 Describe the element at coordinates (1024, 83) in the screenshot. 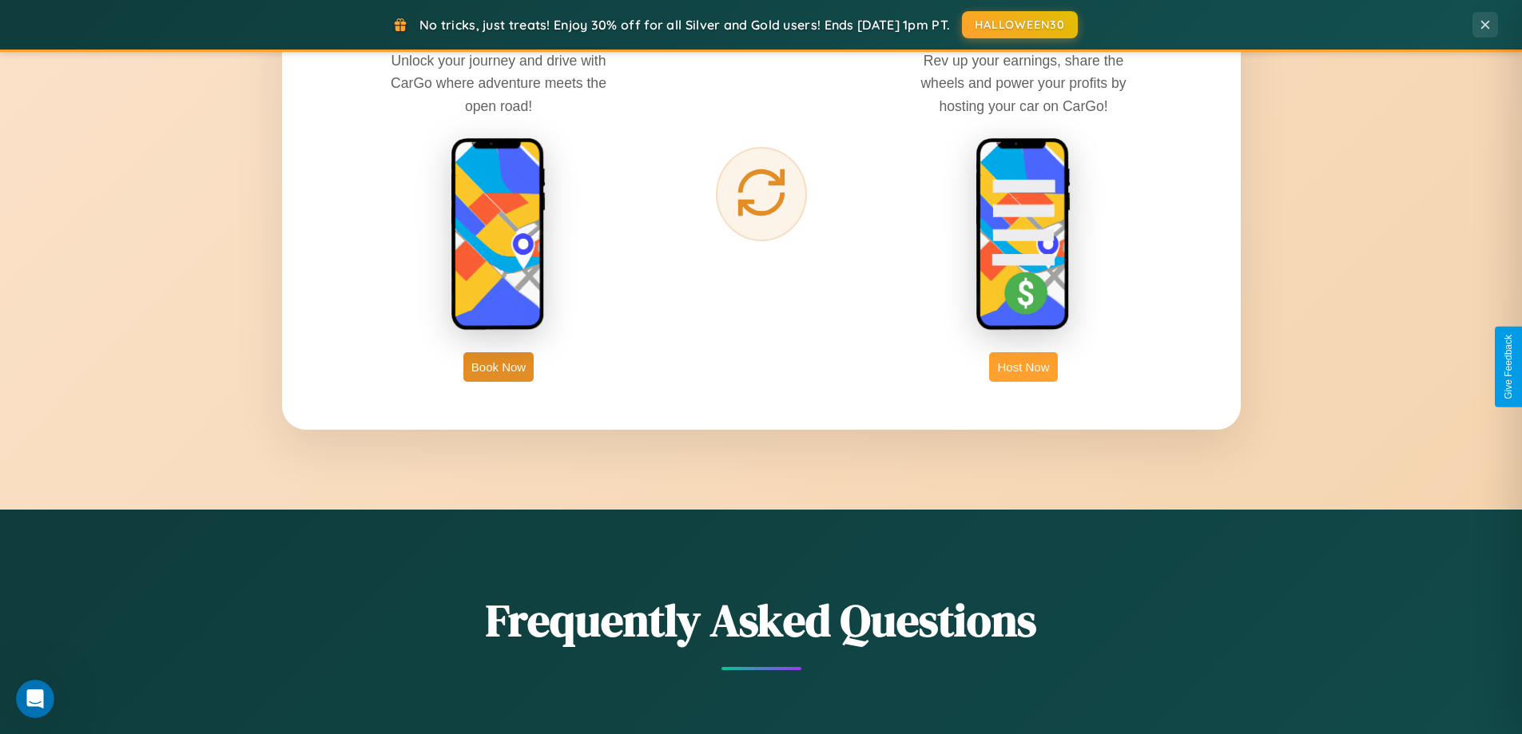

I see `p: Rev up your earnings, share the wheels and power your profits by hosting your car on CarGo!` at that location.